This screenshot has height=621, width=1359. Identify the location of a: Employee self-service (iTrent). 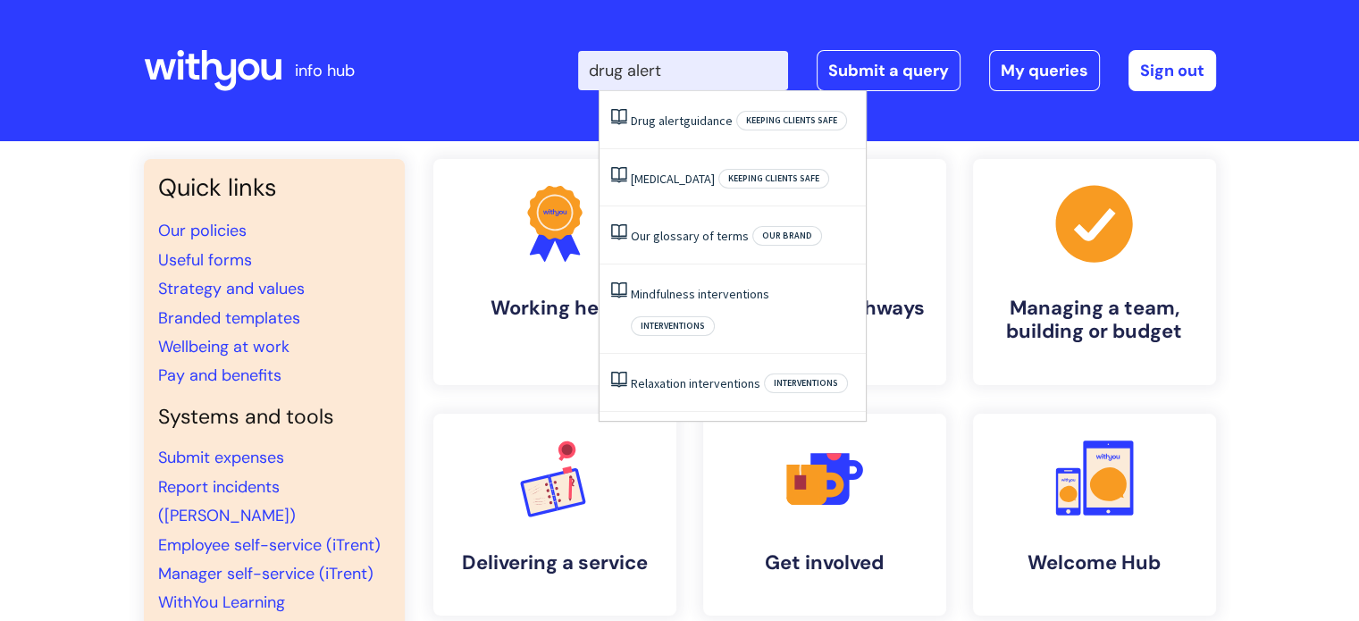
(269, 545).